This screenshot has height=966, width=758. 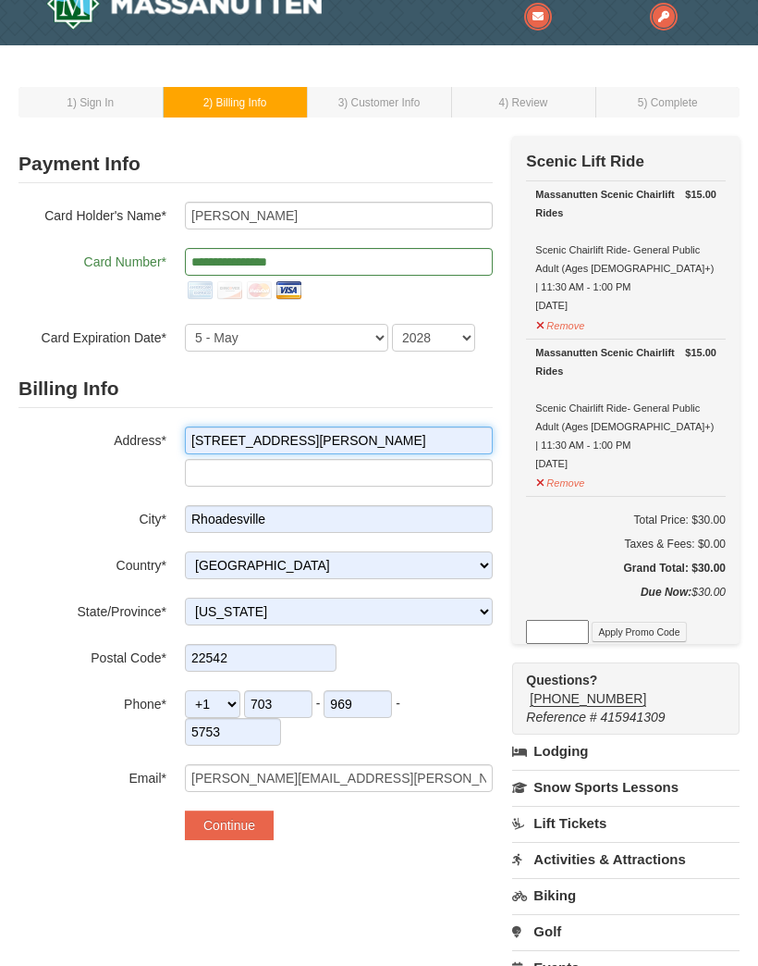 I want to click on img: discover.png, so click(x=229, y=290).